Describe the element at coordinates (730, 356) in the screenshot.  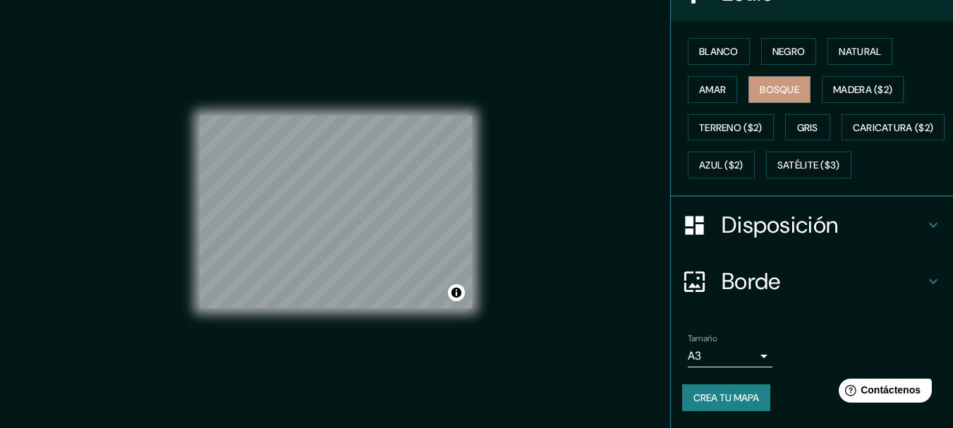
I see `div: A3` at that location.